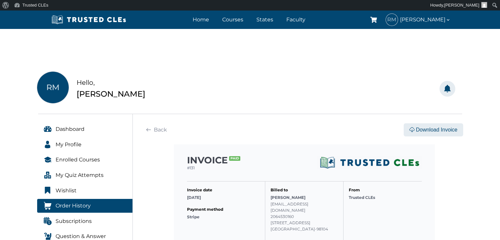 This screenshot has width=500, height=240. What do you see at coordinates (70, 129) in the screenshot?
I see `span: Dashboard` at bounding box center [70, 129].